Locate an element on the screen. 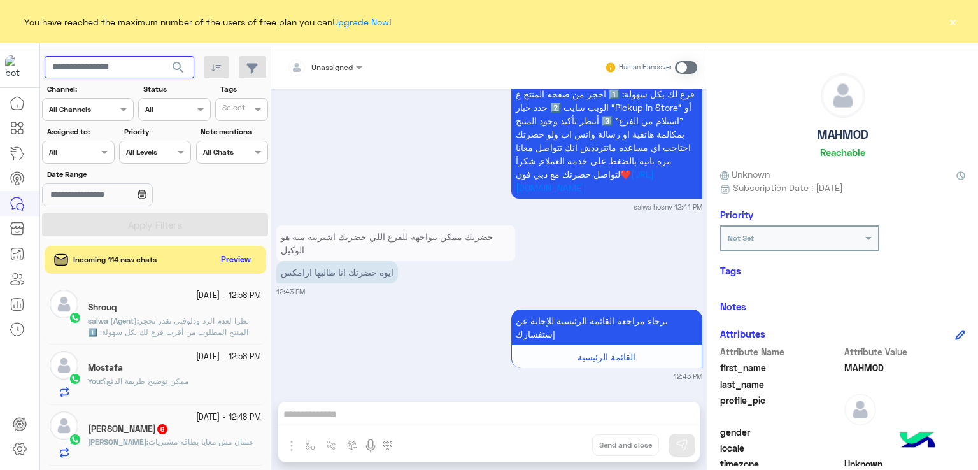 This screenshot has width=978, height=470. label: Assigned to: is located at coordinates (80, 132).